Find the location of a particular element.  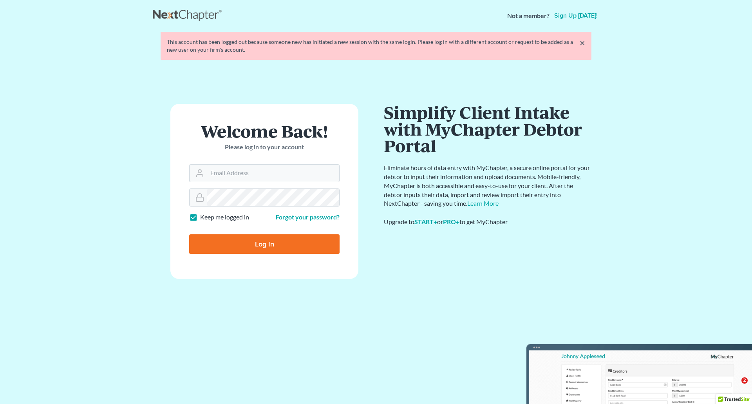

div: This account has been logged out because someone new has initiated a new session with the same lo... is located at coordinates (376, 46).